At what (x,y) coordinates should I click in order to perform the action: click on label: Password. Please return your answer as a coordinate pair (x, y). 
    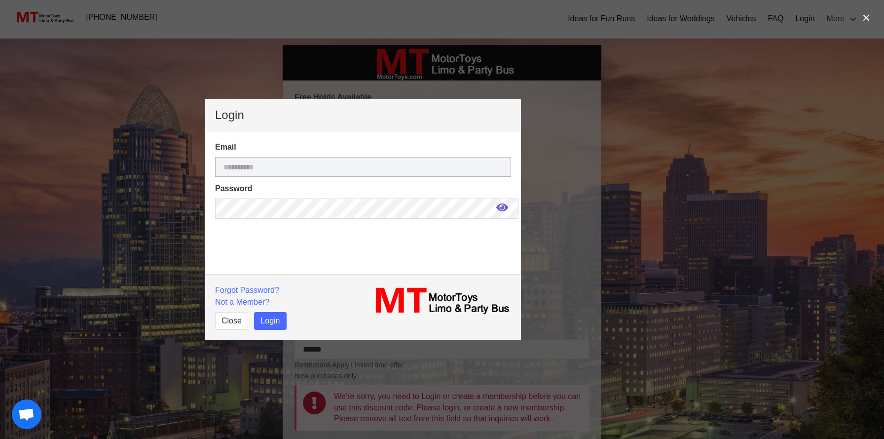
    Looking at the image, I should click on (363, 188).